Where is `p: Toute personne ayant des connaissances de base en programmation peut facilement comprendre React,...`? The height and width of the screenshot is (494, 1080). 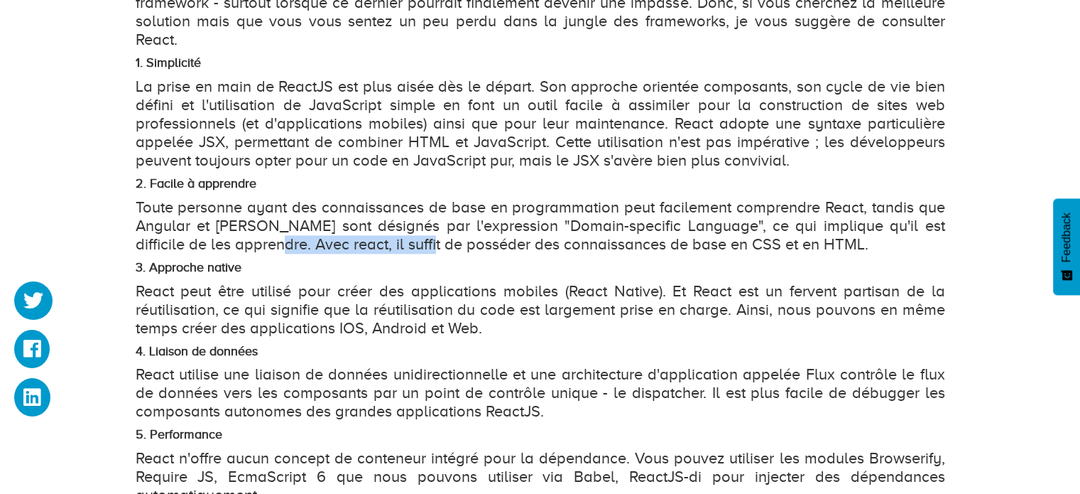
p: Toute personne ayant des connaissances de base en programmation peut facilement comprendre React,... is located at coordinates (541, 226).